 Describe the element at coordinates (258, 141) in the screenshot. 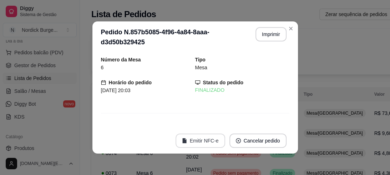

I see `button: close-circleCancelar pedido` at that location.